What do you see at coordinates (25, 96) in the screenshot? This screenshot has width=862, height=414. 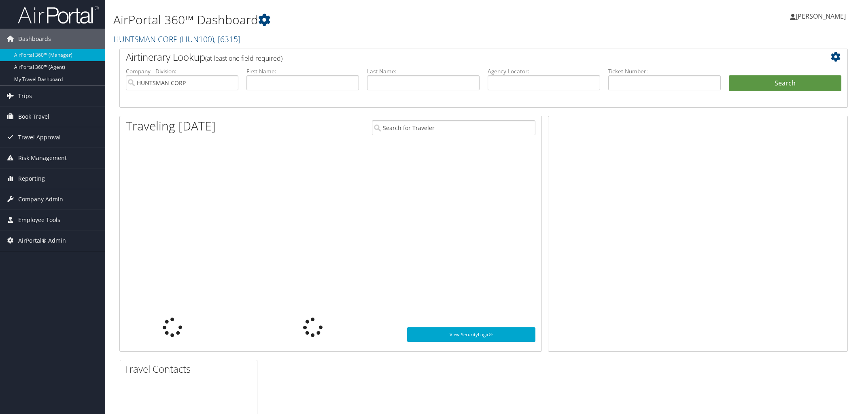 I see `span: Trips` at bounding box center [25, 96].